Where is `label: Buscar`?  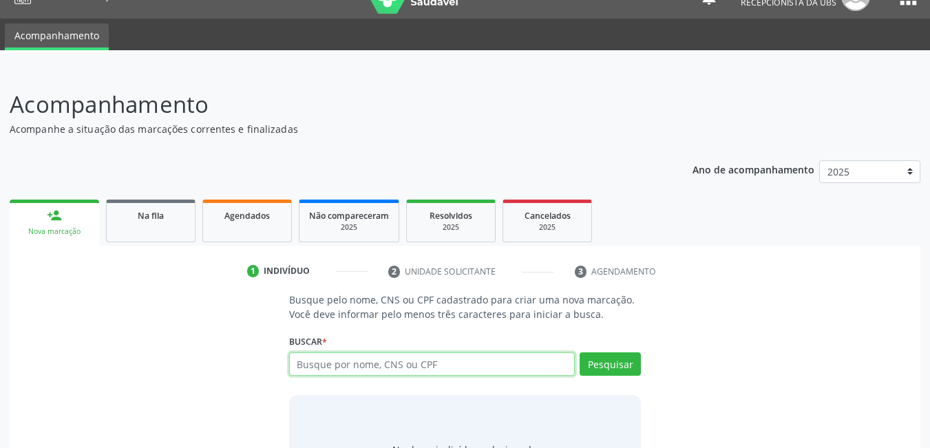 label: Buscar is located at coordinates (308, 341).